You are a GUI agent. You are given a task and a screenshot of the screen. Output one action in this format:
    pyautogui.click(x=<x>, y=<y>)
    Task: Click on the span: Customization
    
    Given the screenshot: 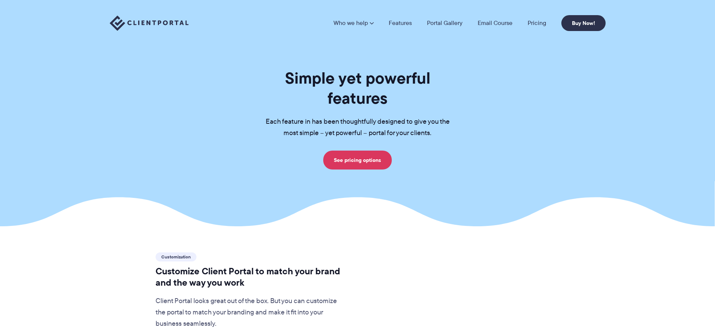 What is the action you would take?
    pyautogui.click(x=176, y=257)
    